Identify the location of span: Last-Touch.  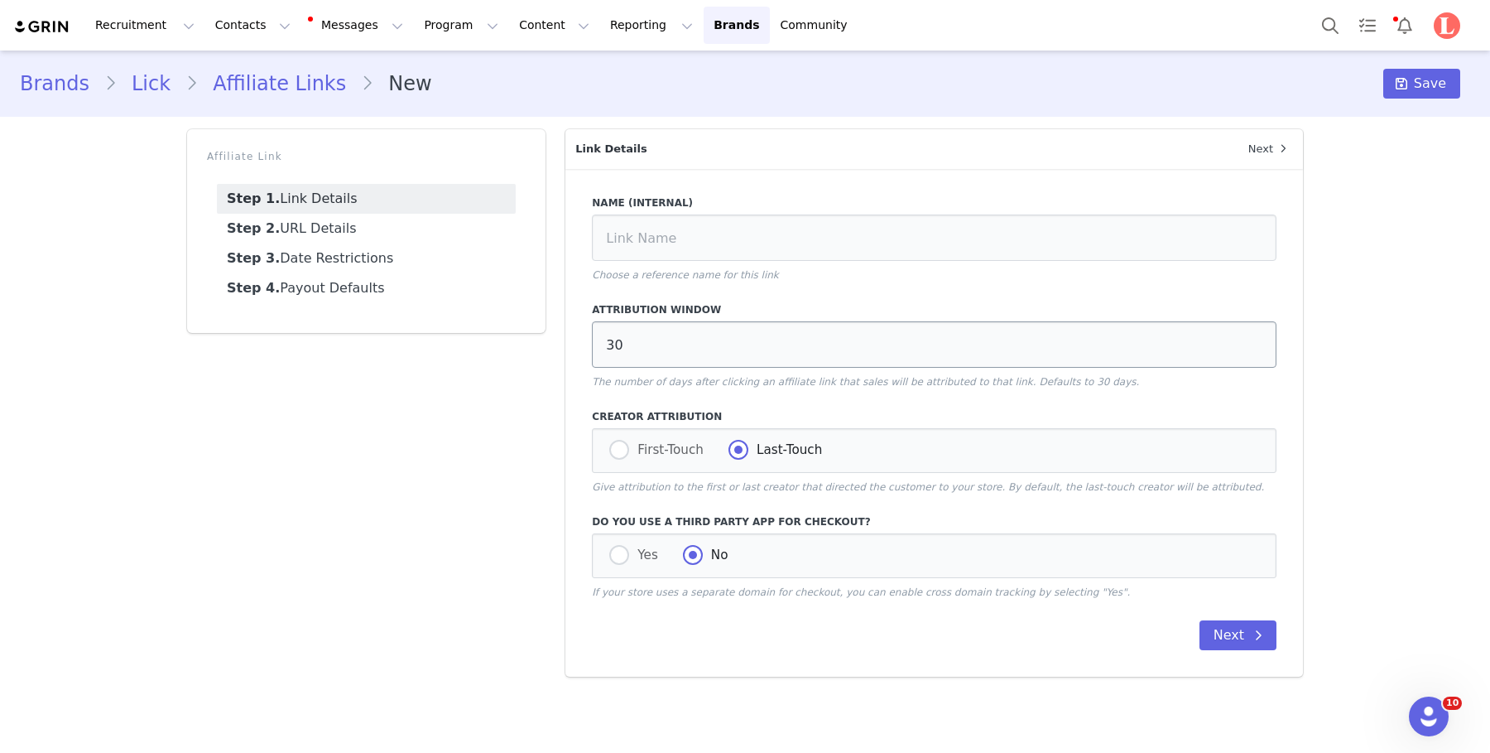
(785, 450).